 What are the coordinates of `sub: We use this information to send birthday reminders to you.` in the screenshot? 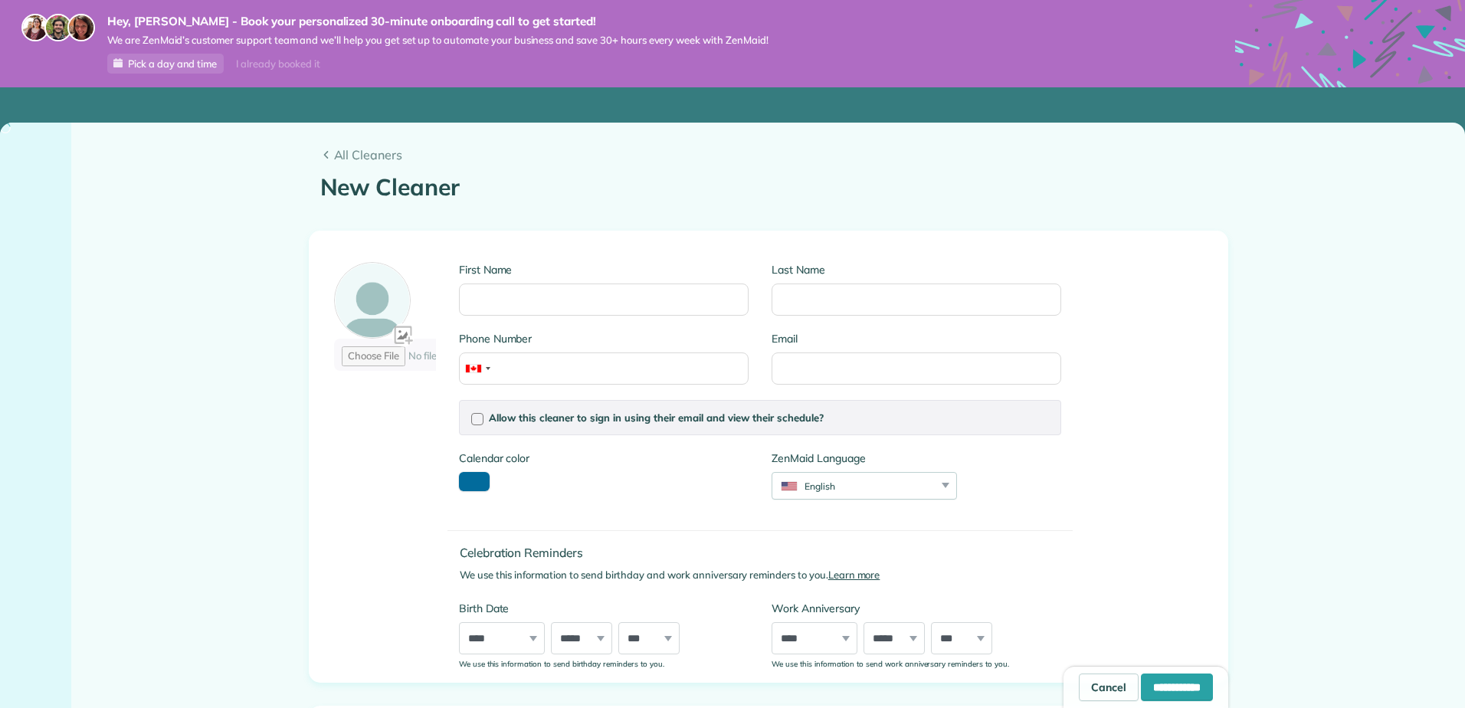 It's located at (561, 663).